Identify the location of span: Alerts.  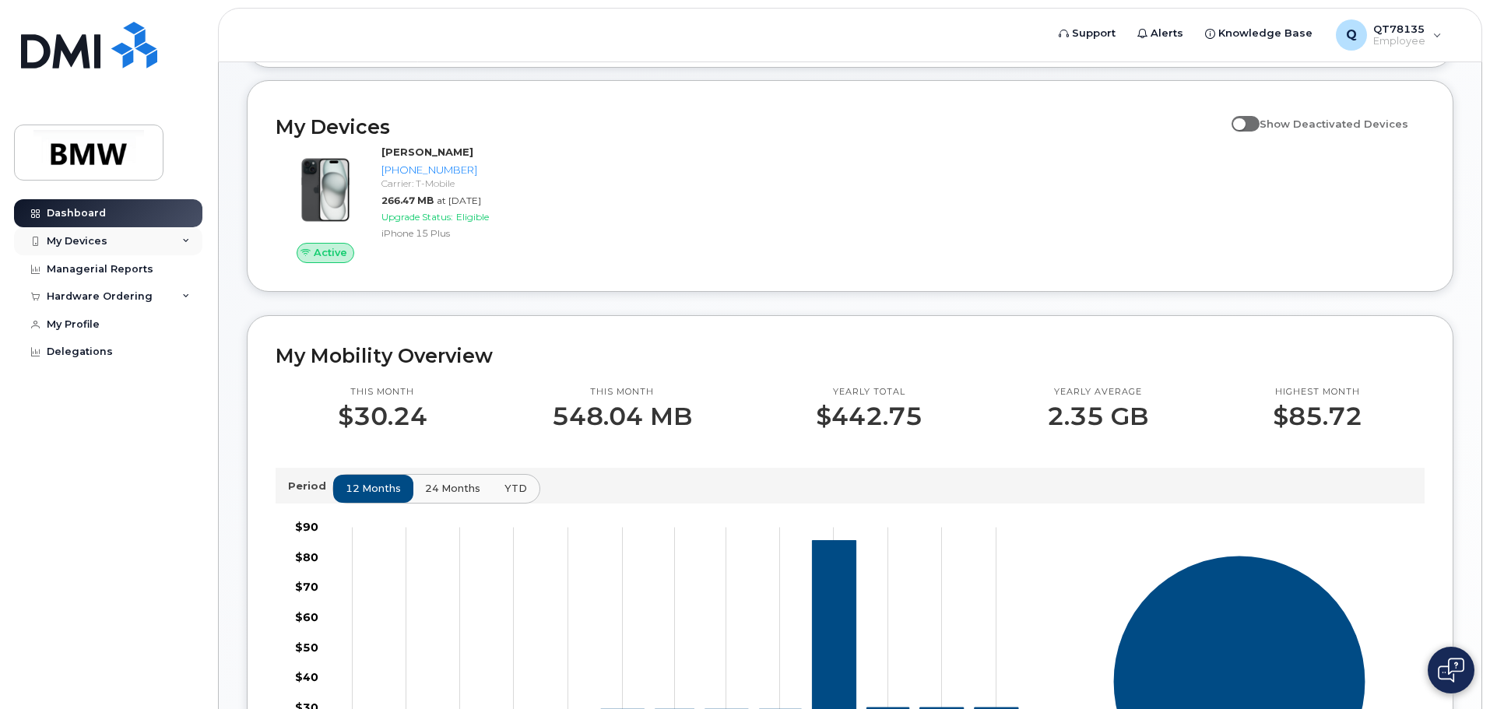
(1167, 33).